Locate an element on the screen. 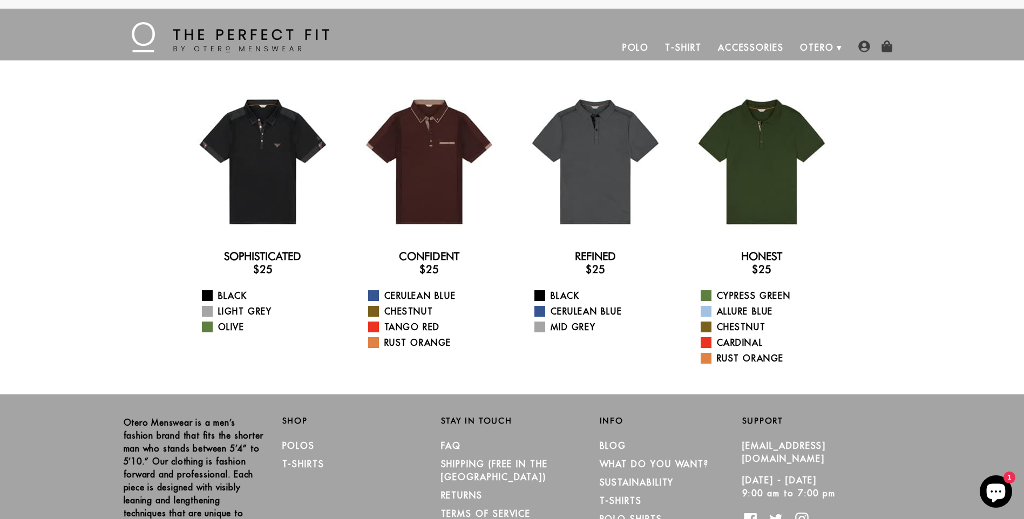  a: Cardinal is located at coordinates (768, 343).